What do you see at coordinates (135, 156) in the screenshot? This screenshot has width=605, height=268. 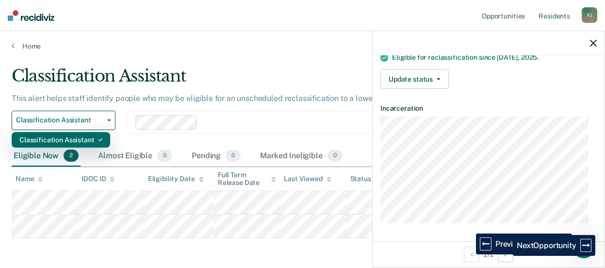 I see `div: Almost Eligible` at bounding box center [135, 156].